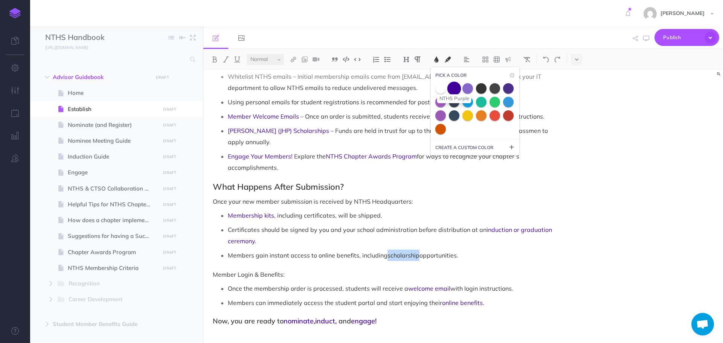  Describe the element at coordinates (308, 255) in the screenshot. I see `span: Members gain instant access to online benefits, including` at that location.